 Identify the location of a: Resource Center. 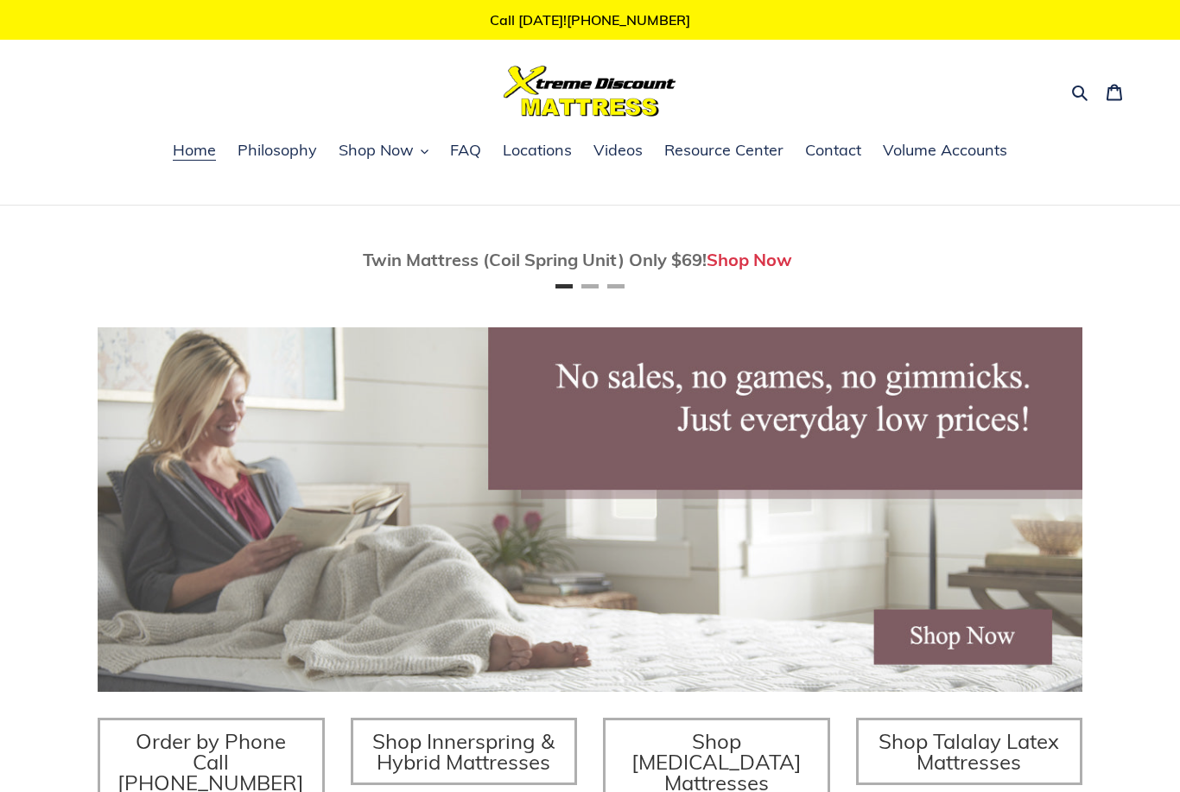
(724, 151).